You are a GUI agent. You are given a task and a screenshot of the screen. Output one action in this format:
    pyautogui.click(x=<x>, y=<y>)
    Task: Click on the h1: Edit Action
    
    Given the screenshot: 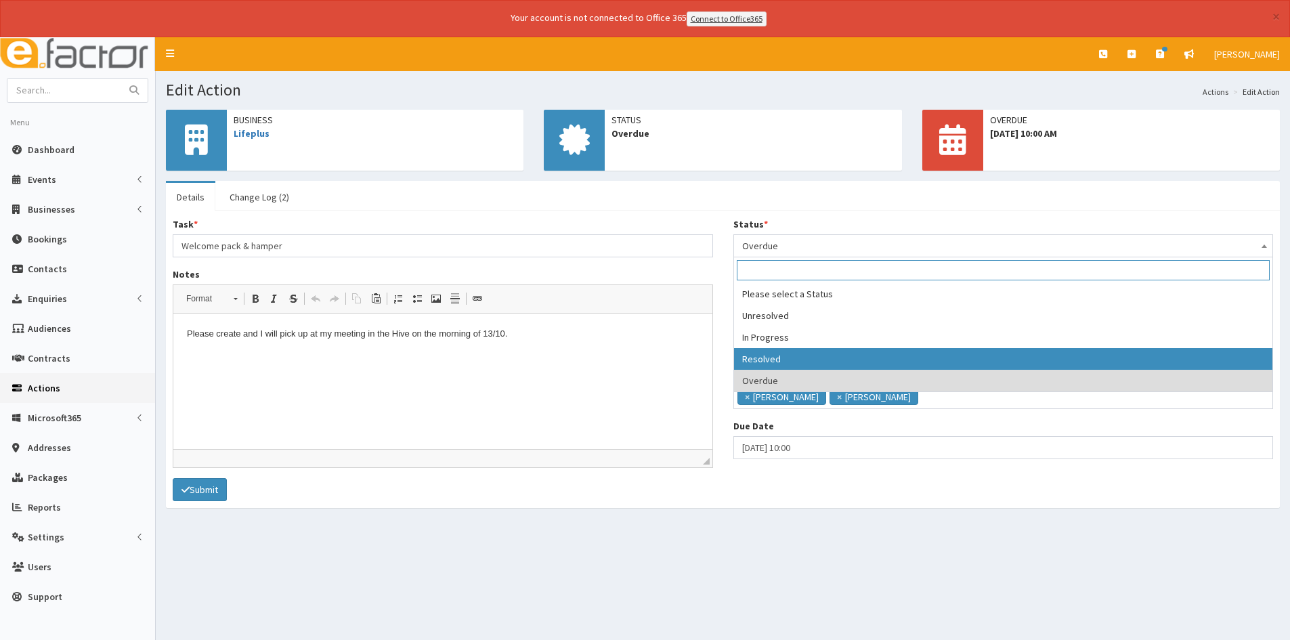 What is the action you would take?
    pyautogui.click(x=723, y=90)
    